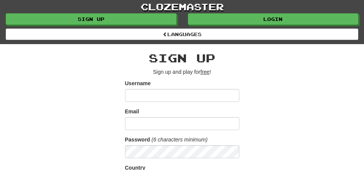 The height and width of the screenshot is (170, 364). What do you see at coordinates (182, 58) in the screenshot?
I see `h2: Sign up` at bounding box center [182, 58].